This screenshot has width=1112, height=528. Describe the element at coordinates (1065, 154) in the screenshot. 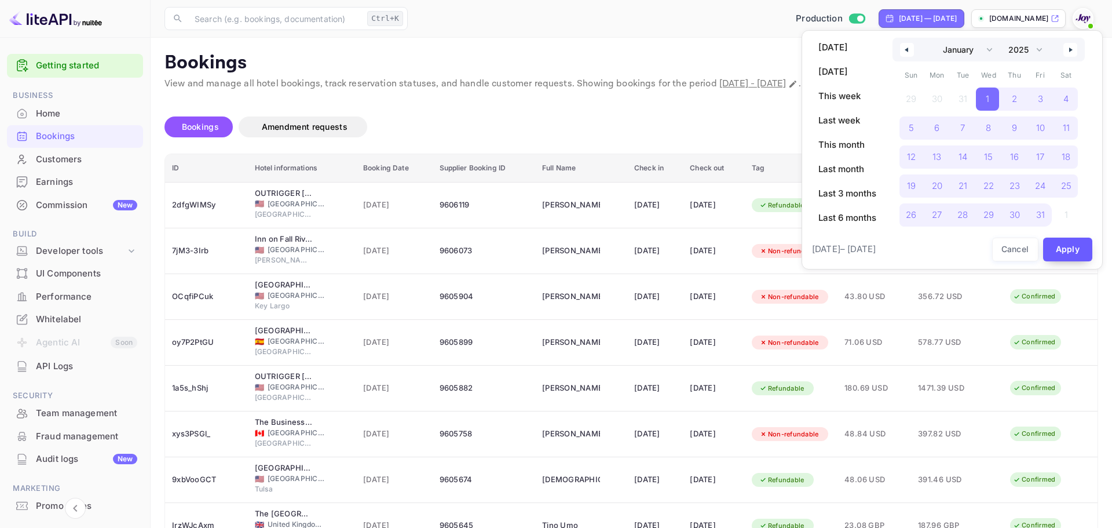

I see `button: 18` at that location.